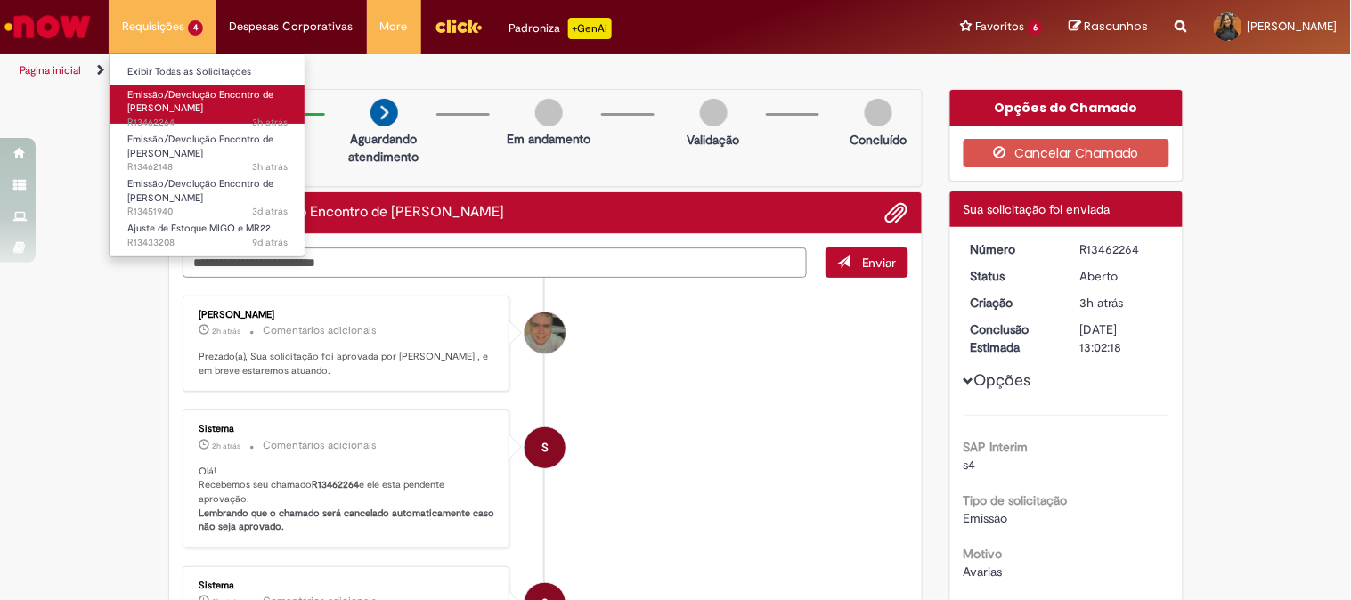  What do you see at coordinates (270, 211) in the screenshot?
I see `span: 3d atrás` at bounding box center [270, 211].